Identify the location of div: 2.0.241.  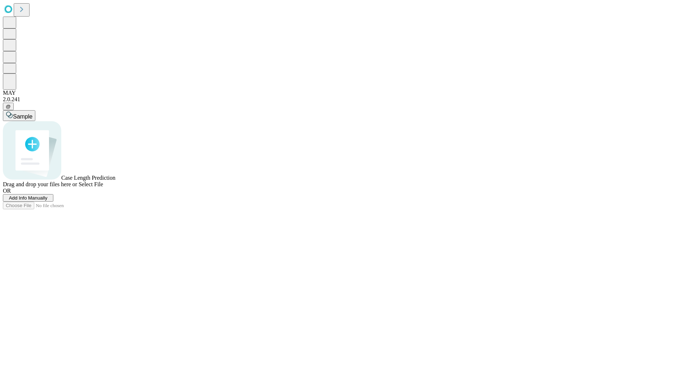
(346, 100).